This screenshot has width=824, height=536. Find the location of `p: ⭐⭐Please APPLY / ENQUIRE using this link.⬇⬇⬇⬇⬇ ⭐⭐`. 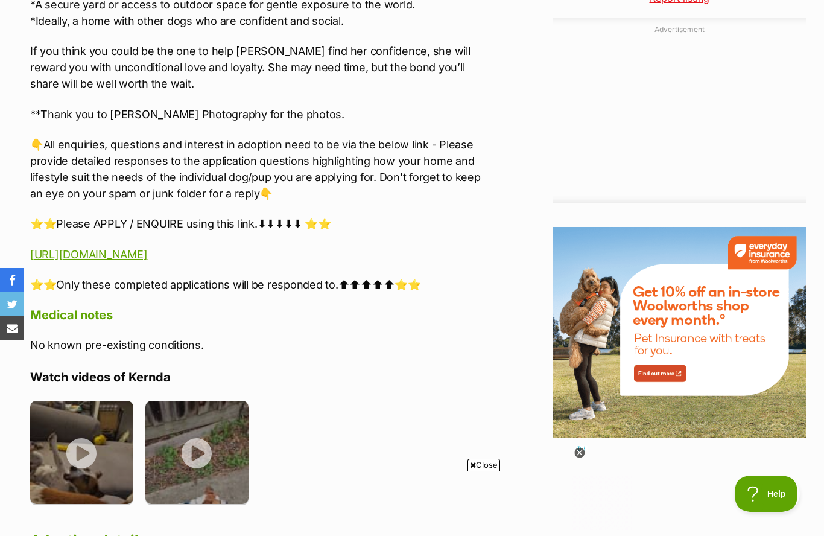

p: ⭐⭐Please APPLY / ENQUIRE using this link.⬇⬇⬇⬇⬇ ⭐⭐ is located at coordinates (261, 223).